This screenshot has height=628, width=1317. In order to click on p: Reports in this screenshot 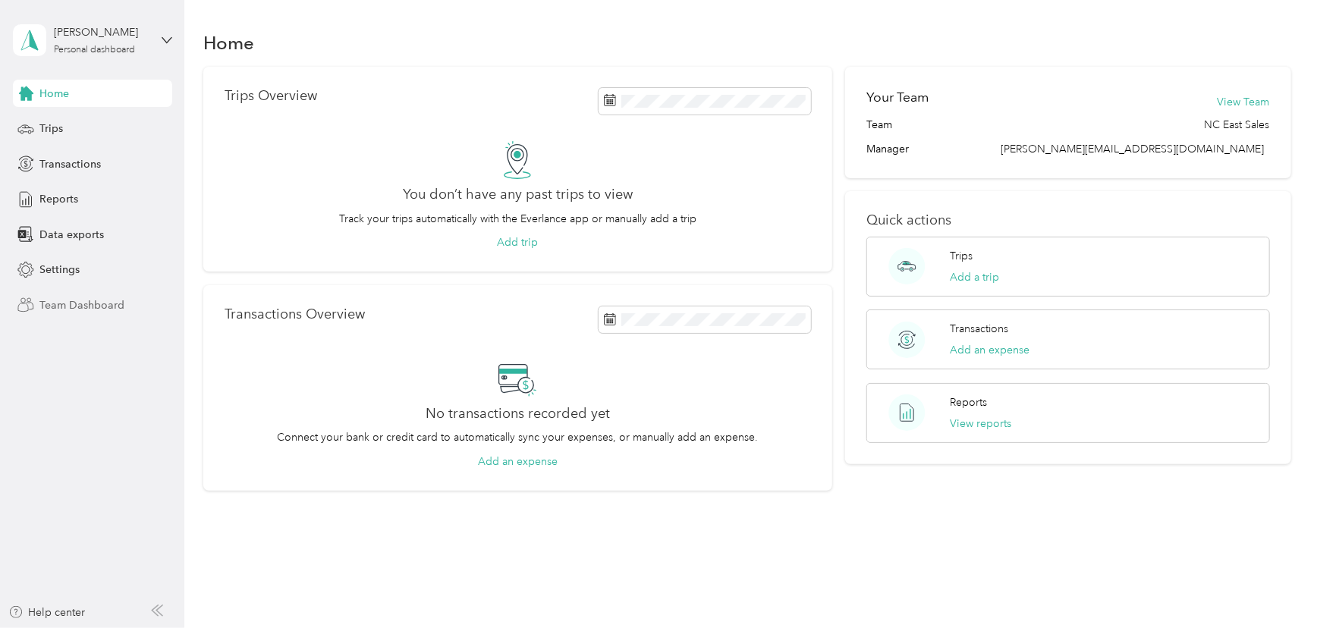, I will do `click(968, 402)`.